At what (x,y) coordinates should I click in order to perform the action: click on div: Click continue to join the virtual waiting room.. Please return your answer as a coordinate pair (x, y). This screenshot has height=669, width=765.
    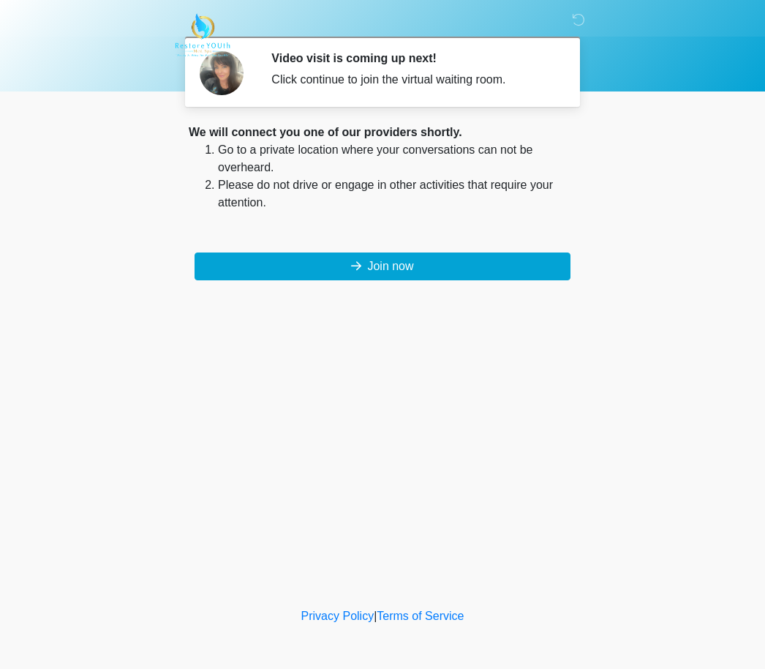
    Looking at the image, I should click on (413, 80).